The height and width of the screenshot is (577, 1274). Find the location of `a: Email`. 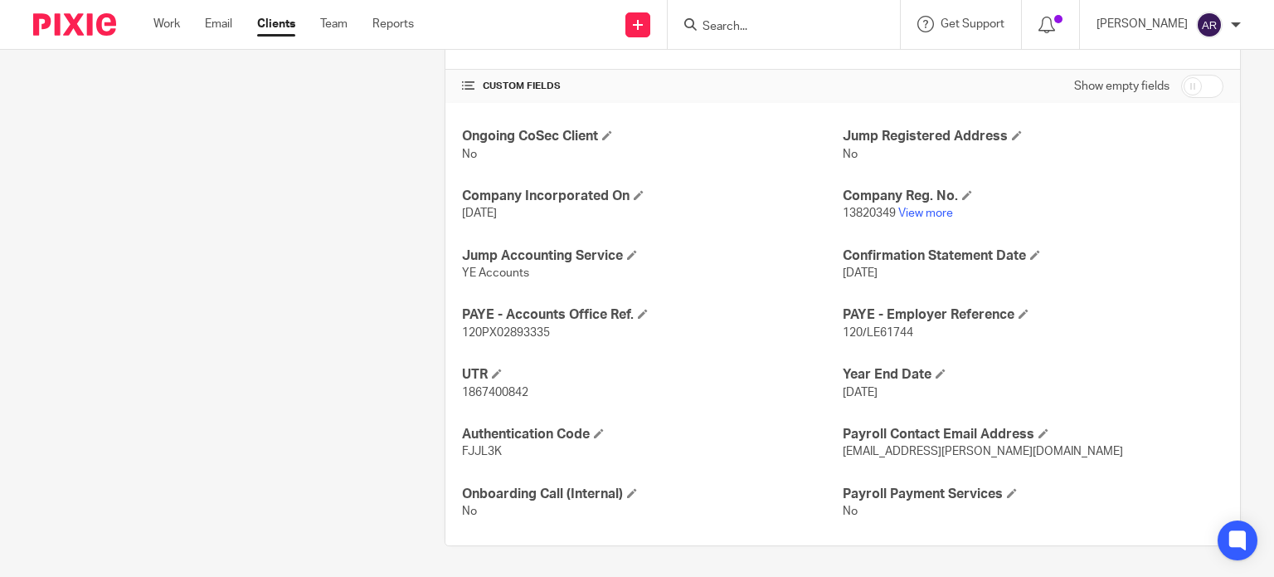

a: Email is located at coordinates (218, 24).